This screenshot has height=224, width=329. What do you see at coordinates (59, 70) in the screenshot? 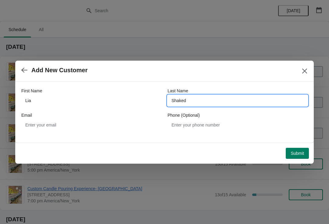
I see `h2: Add New Customer` at bounding box center [59, 70].